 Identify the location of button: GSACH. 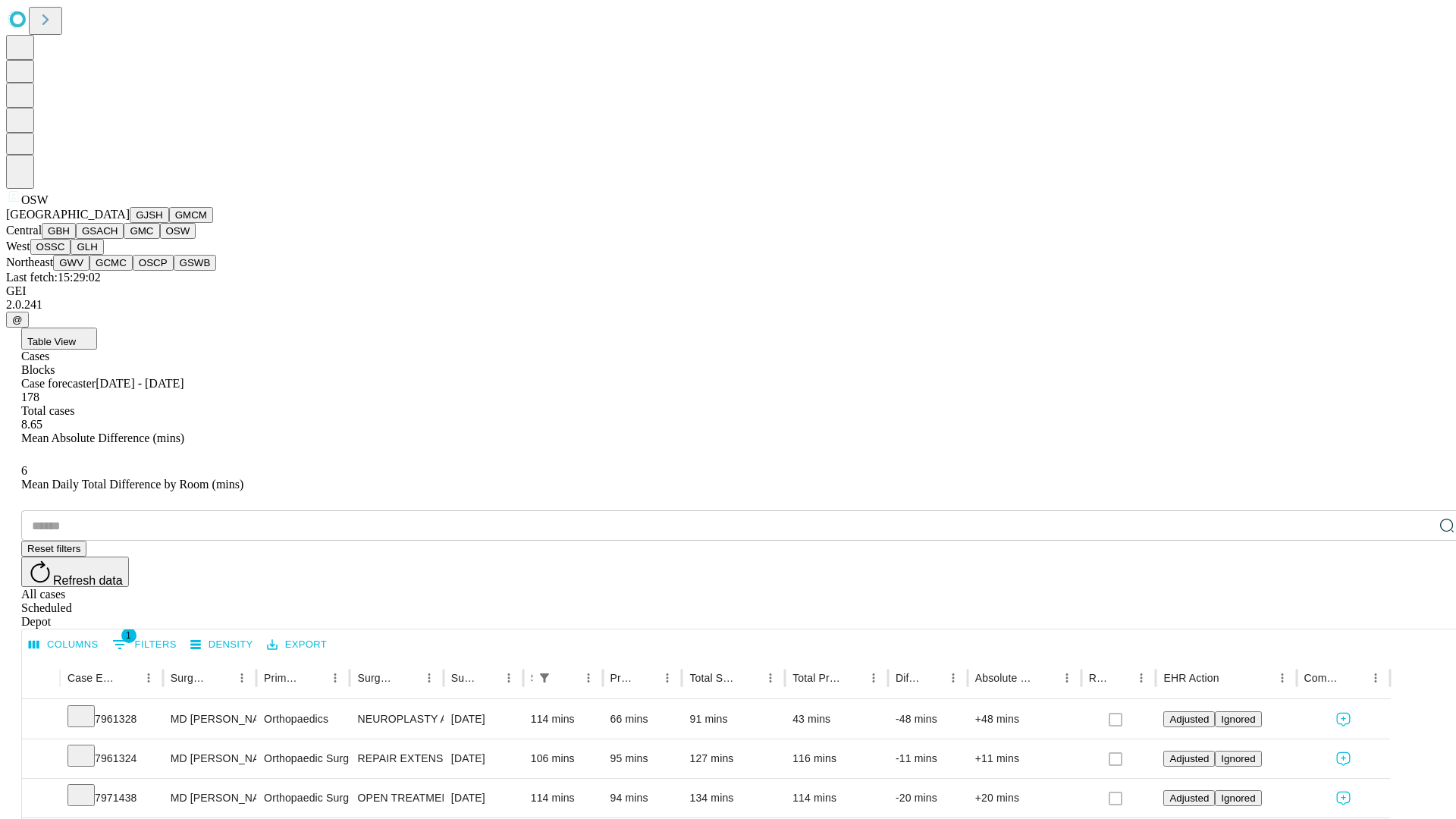
(99, 231).